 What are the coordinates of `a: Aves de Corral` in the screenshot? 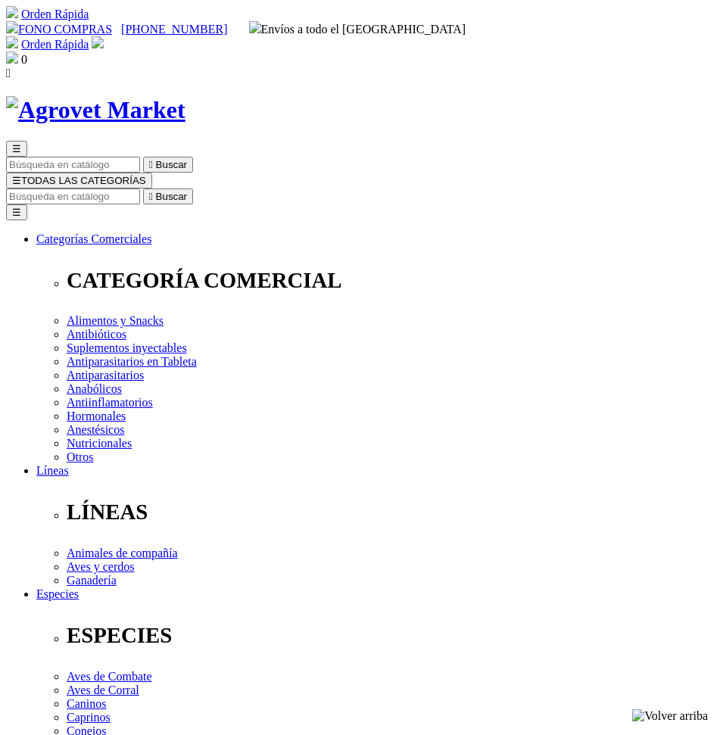 It's located at (103, 690).